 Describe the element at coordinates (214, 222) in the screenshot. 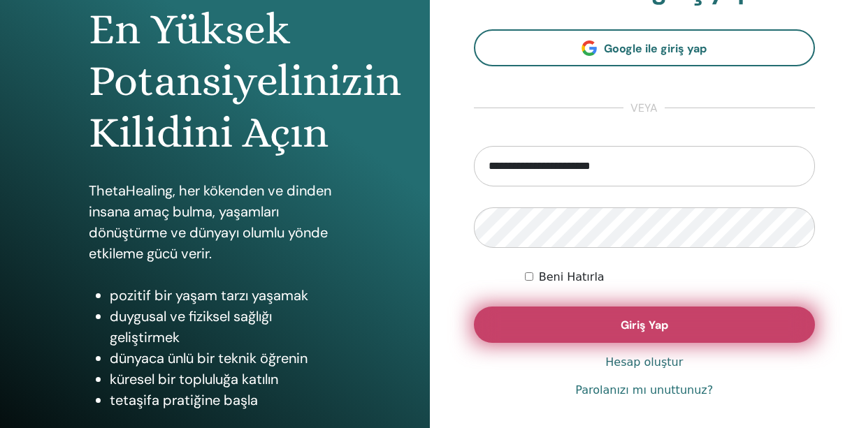

I see `p: ThetaHealing, her kökenden ve dinden insana amaç bulma, yaşamları dönüştürme ve dünyayı olumlu yö...` at that location.